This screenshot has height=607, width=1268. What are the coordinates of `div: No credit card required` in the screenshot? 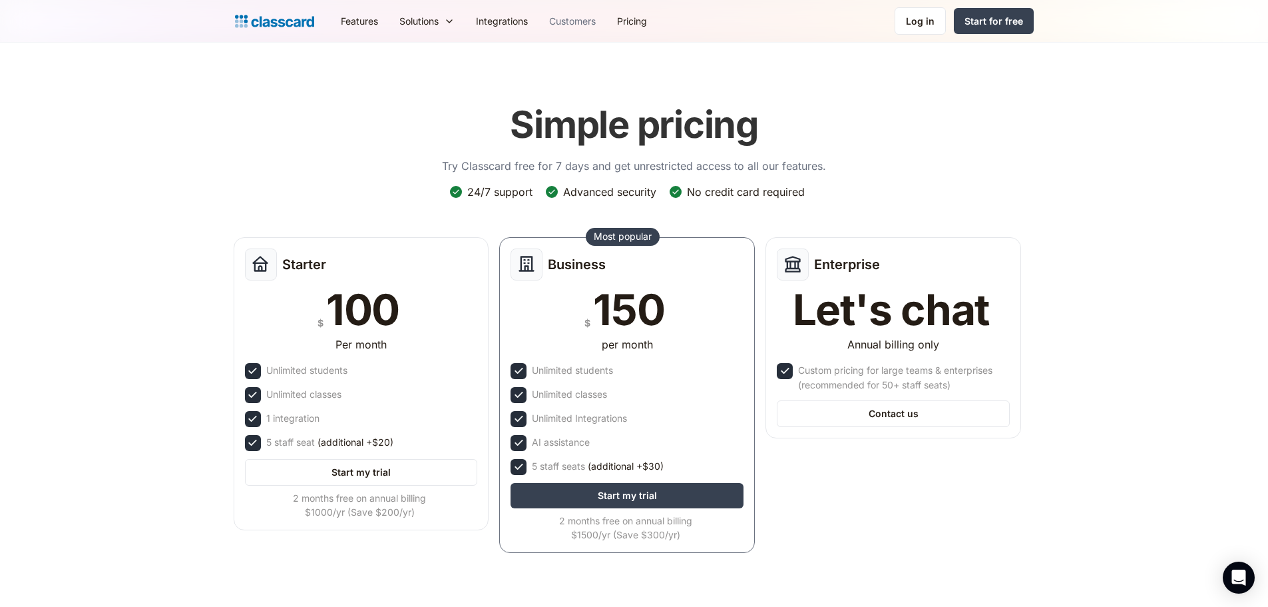 It's located at (746, 192).